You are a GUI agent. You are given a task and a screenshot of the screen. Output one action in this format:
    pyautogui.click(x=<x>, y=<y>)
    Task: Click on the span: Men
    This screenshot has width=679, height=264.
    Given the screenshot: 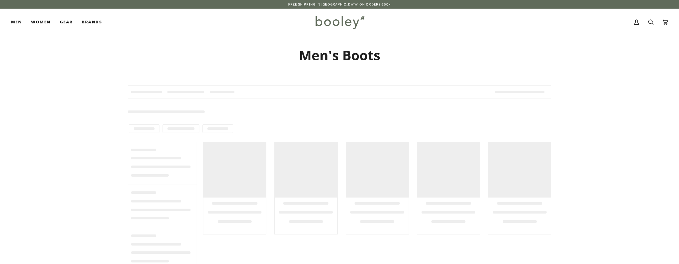 What is the action you would take?
    pyautogui.click(x=16, y=22)
    